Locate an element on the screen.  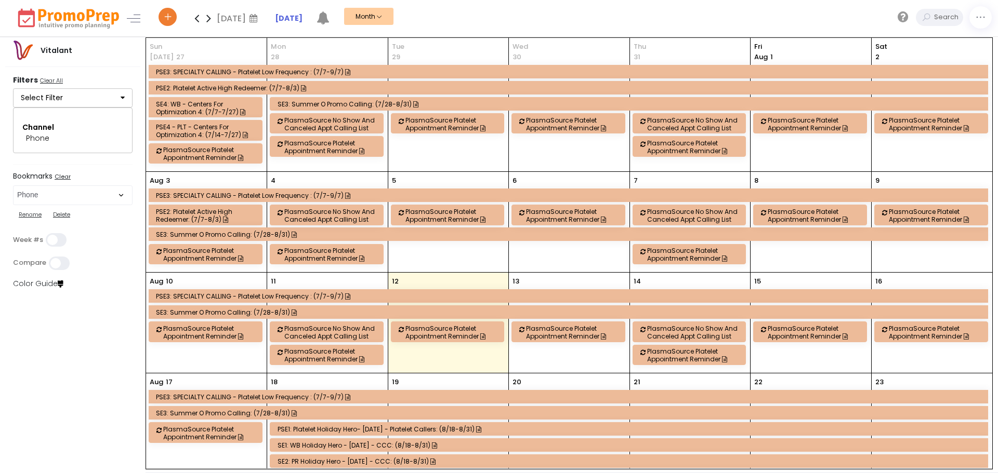
span: Wed is located at coordinates (569, 47).